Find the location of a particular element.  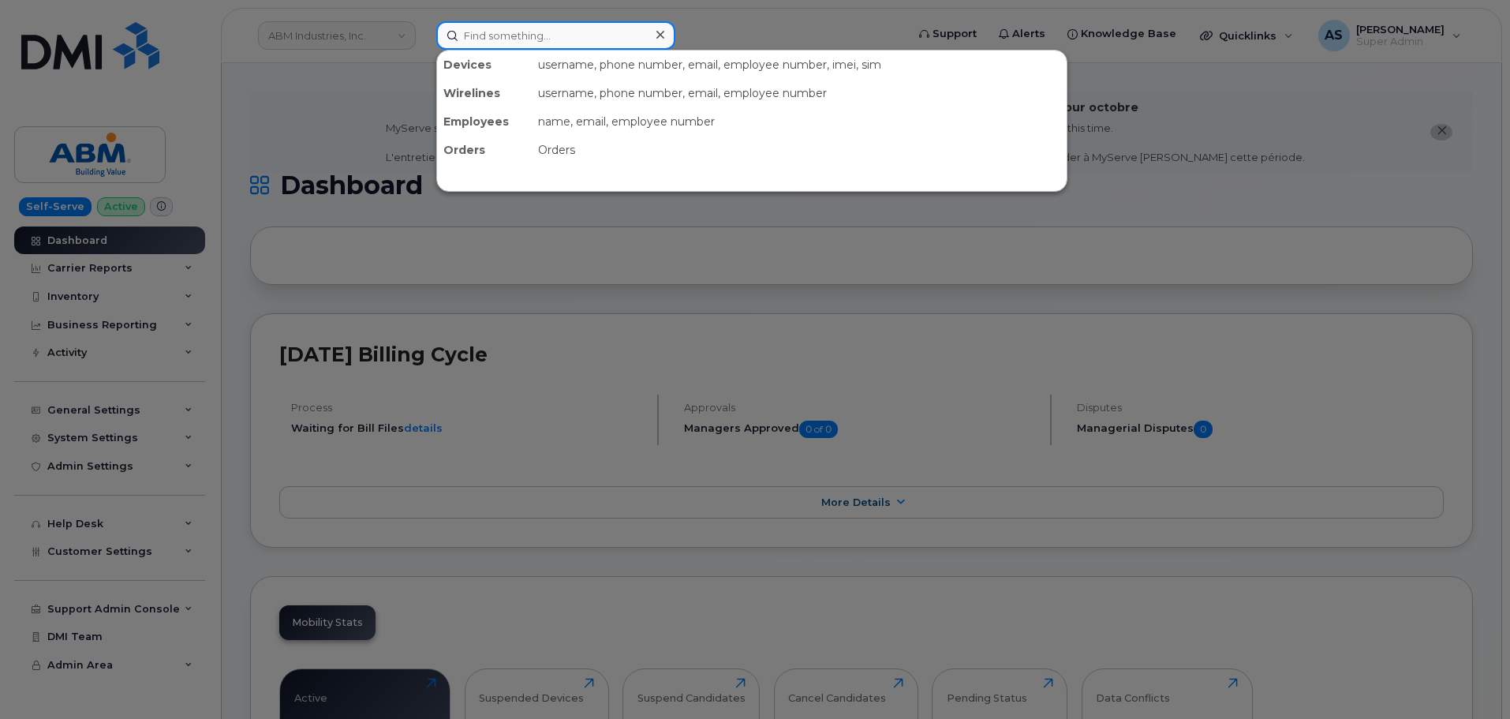

div: Wirelines is located at coordinates (484, 93).